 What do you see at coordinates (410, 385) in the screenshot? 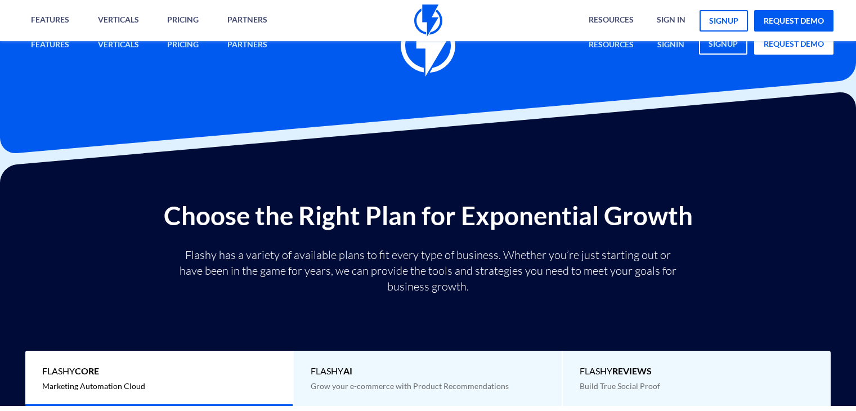
I see `span: Grow your e-commerce with Product Recommendations` at bounding box center [410, 385].